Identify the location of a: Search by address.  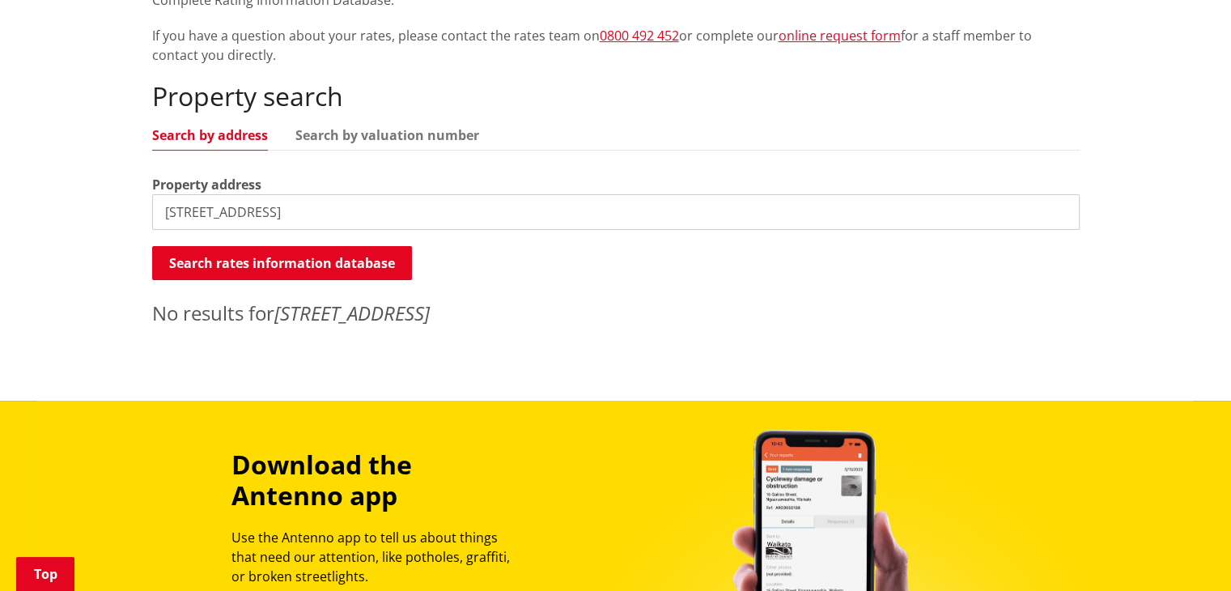
(210, 135).